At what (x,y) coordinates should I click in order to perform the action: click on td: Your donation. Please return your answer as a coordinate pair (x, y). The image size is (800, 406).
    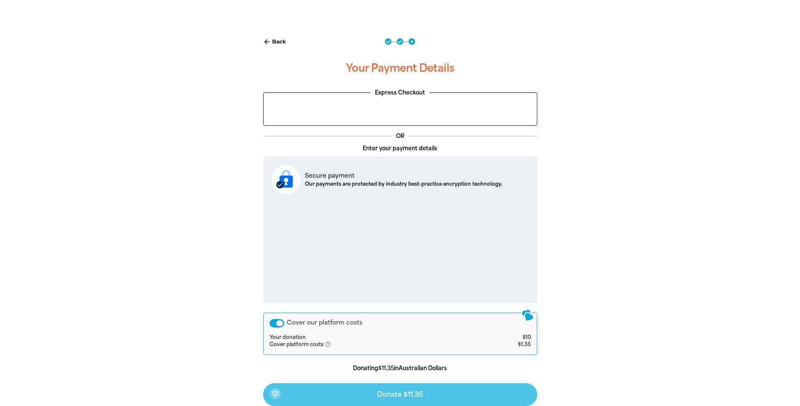
    Looking at the image, I should click on (378, 338).